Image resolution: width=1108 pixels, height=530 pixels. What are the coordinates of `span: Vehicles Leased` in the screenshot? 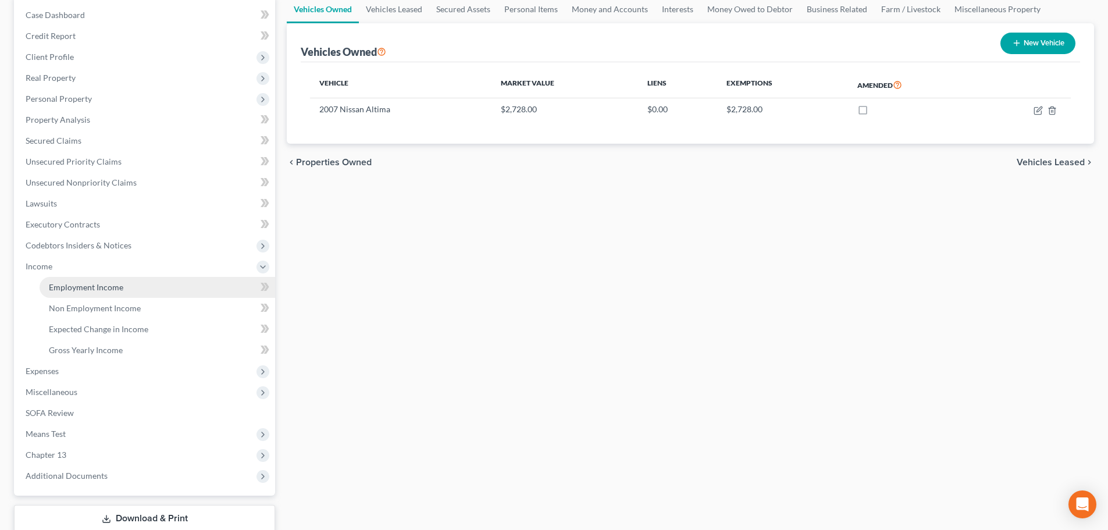 It's located at (1050, 162).